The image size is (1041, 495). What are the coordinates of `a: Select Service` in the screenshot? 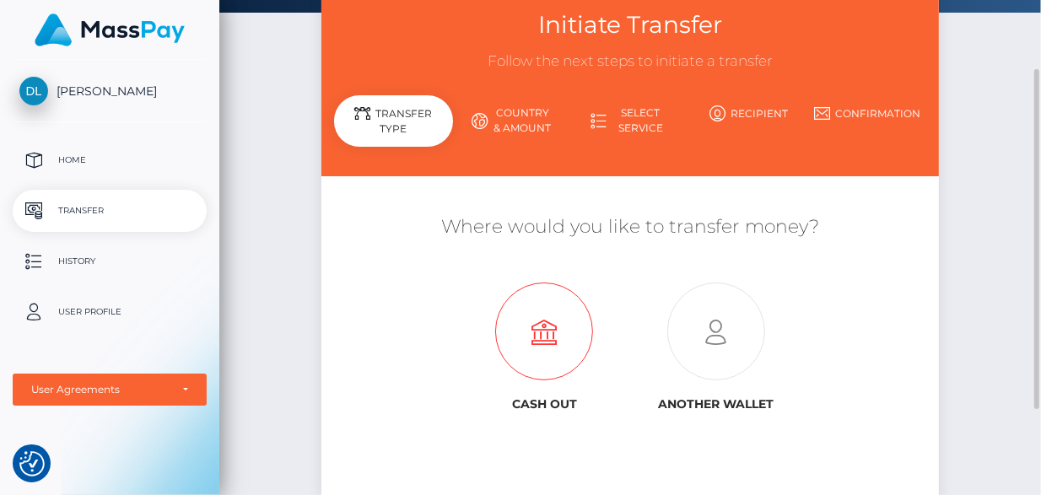 It's located at (630, 121).